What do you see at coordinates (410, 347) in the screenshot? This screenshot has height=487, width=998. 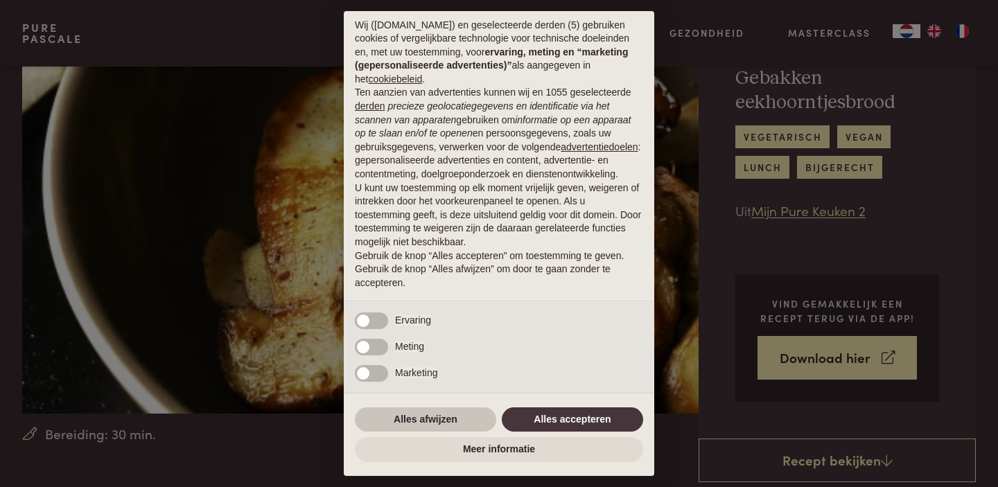 I see `span: Meting` at bounding box center [410, 347].